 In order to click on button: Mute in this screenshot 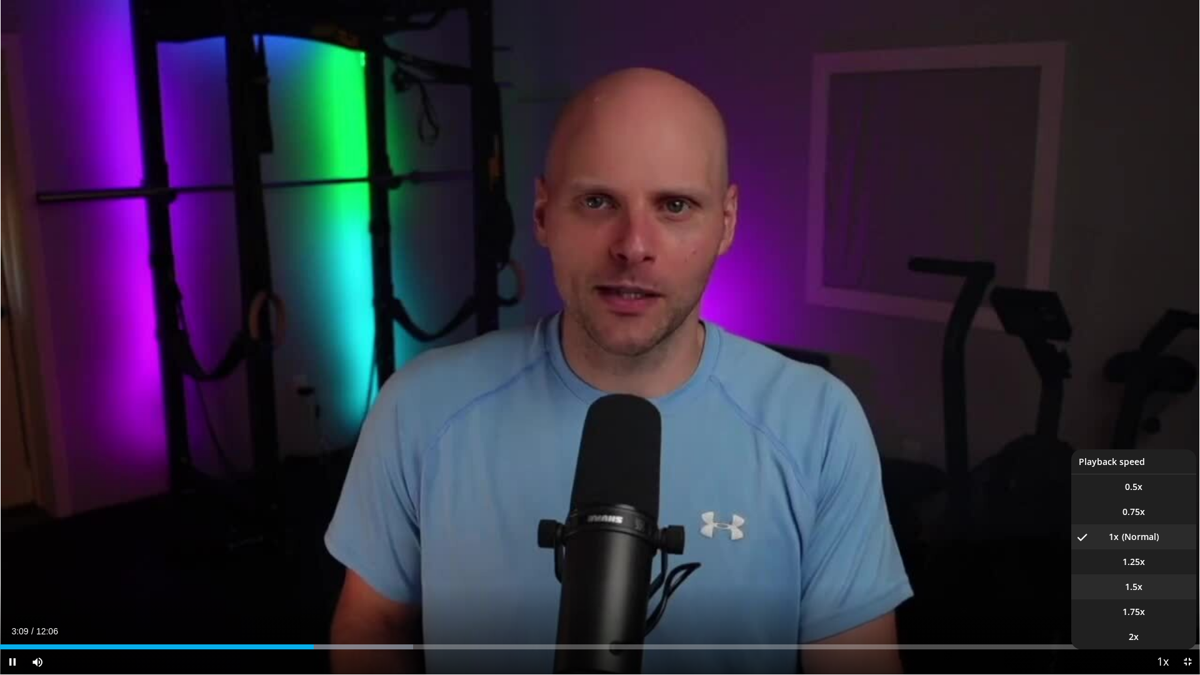, I will do `click(38, 662)`.